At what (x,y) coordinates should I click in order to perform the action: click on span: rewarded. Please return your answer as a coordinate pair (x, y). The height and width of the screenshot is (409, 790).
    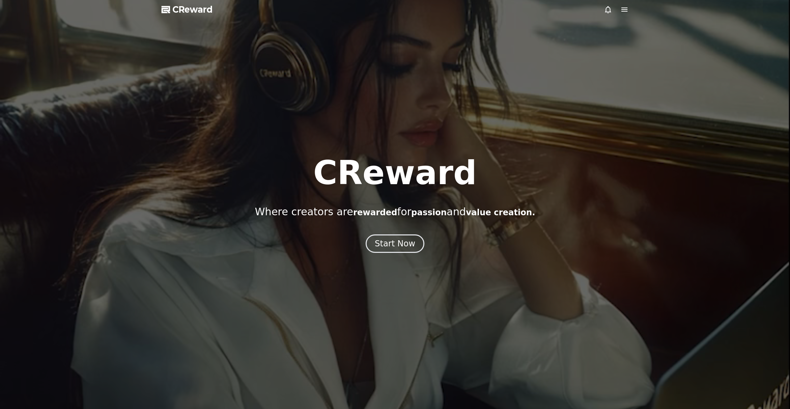
    Looking at the image, I should click on (375, 212).